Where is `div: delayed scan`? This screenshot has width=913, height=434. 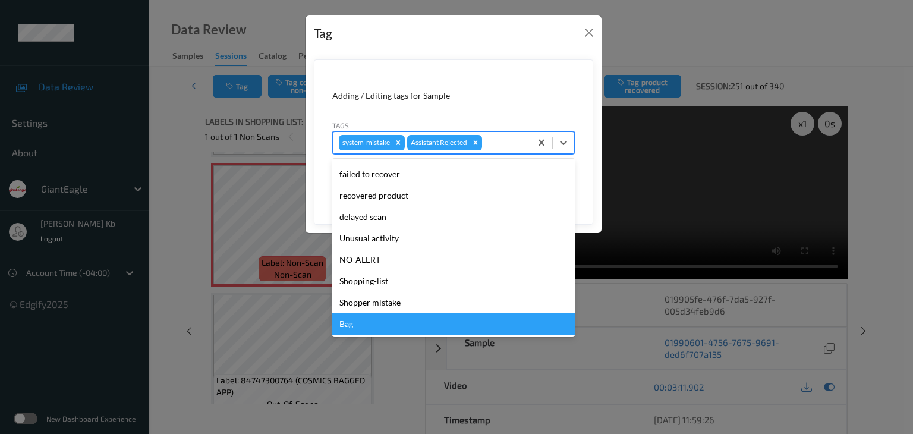
div: delayed scan is located at coordinates (453, 217).